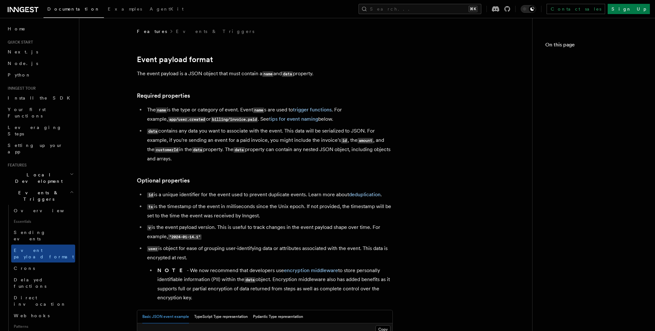 The image size is (655, 331). What do you see at coordinates (167, 9) in the screenshot?
I see `span: AgentKit` at bounding box center [167, 9].